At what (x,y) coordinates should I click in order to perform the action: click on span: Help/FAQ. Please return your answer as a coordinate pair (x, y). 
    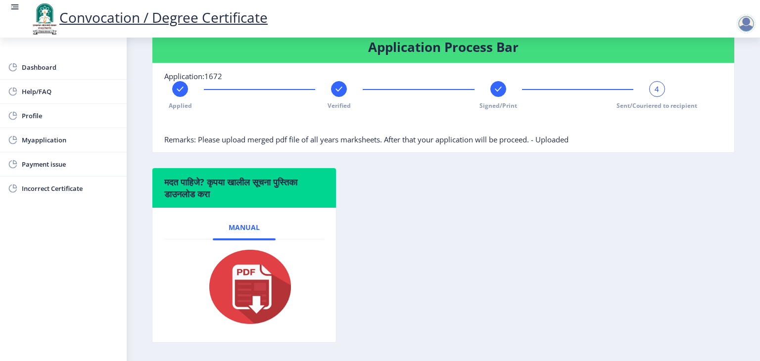
    Looking at the image, I should click on (70, 92).